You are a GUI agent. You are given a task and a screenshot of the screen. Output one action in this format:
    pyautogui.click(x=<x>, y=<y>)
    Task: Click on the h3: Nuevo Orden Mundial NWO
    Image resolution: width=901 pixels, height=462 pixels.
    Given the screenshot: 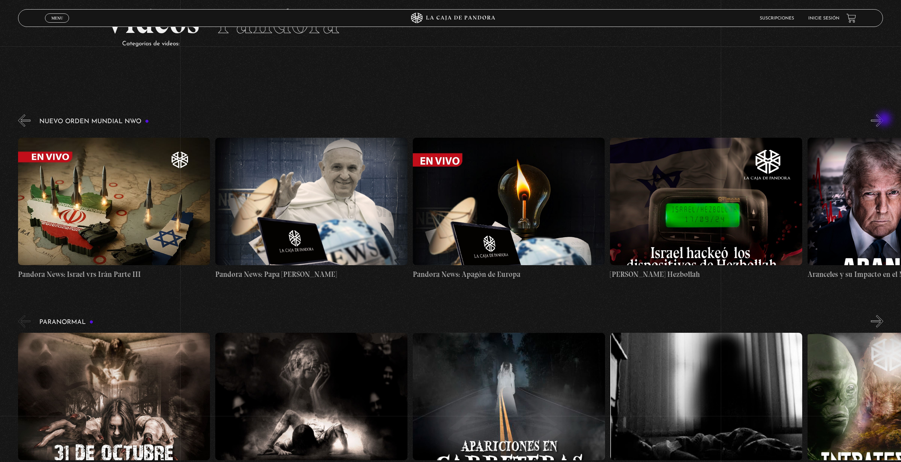 What is the action you would take?
    pyautogui.click(x=94, y=121)
    